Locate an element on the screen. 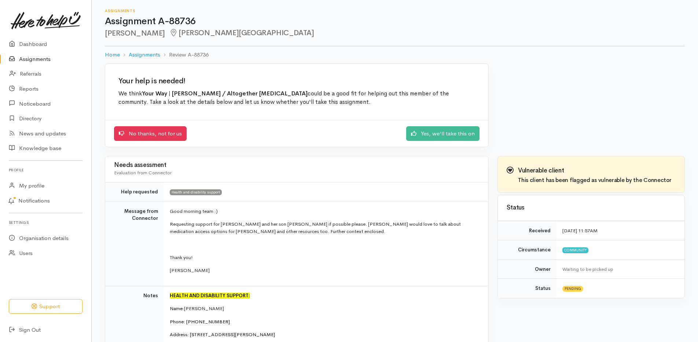  font: Name: is located at coordinates (177, 308).